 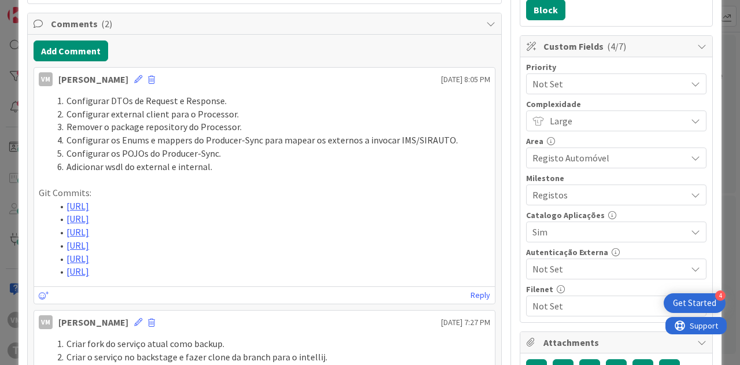 I want to click on span: Comments, so click(x=265, y=24).